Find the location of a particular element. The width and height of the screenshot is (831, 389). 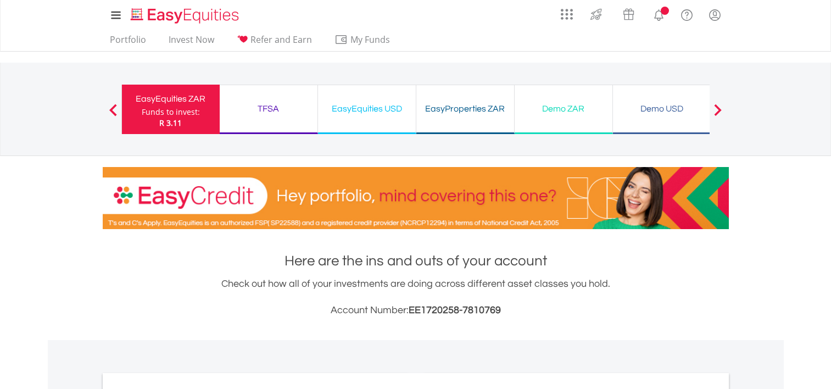

h3: Account Number: is located at coordinates (416, 310).